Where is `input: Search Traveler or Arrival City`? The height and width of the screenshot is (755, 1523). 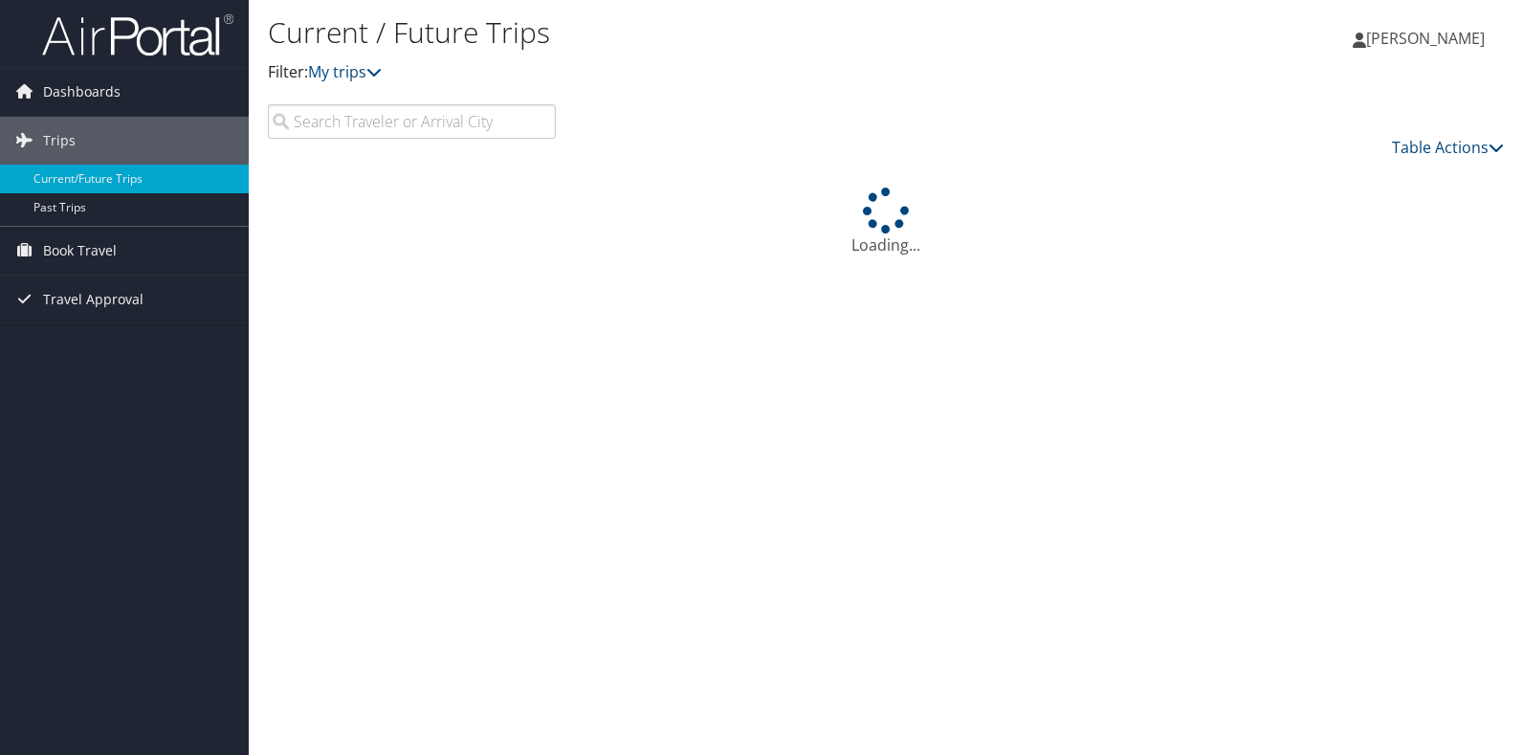 input: Search Traveler or Arrival City is located at coordinates (411, 122).